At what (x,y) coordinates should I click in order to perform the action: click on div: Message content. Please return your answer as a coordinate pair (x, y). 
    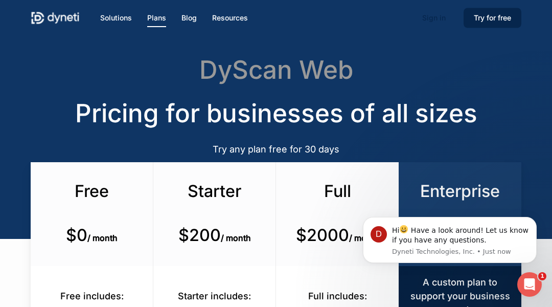
    Looking at the image, I should click on (113, 33).